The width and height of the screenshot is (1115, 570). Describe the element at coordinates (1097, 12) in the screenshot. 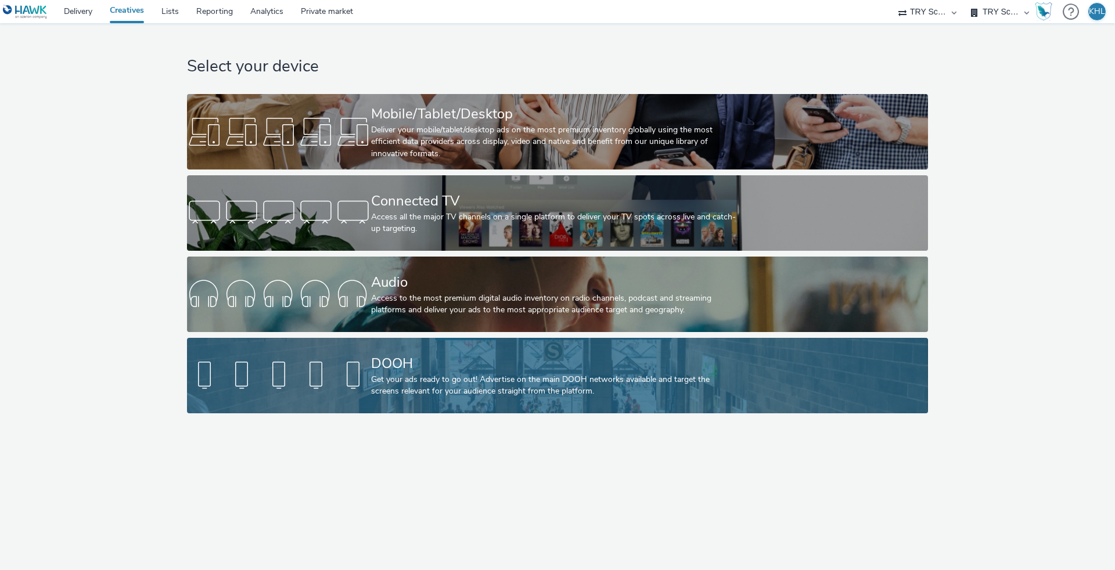

I see `div: KHL` at that location.